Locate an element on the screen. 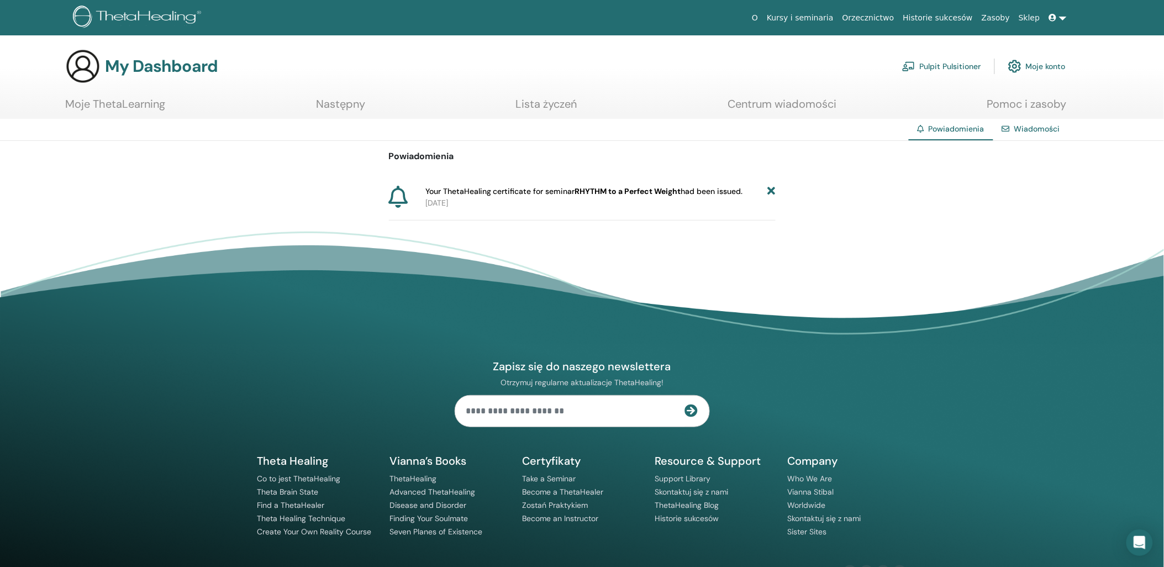 This screenshot has width=1164, height=567. img: cog.svg is located at coordinates (1015, 66).